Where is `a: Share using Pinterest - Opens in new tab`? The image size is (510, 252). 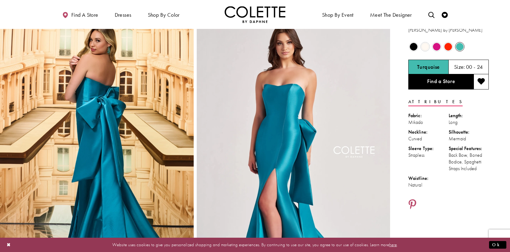 a: Share using Pinterest - Opens in new tab is located at coordinates (413, 204).